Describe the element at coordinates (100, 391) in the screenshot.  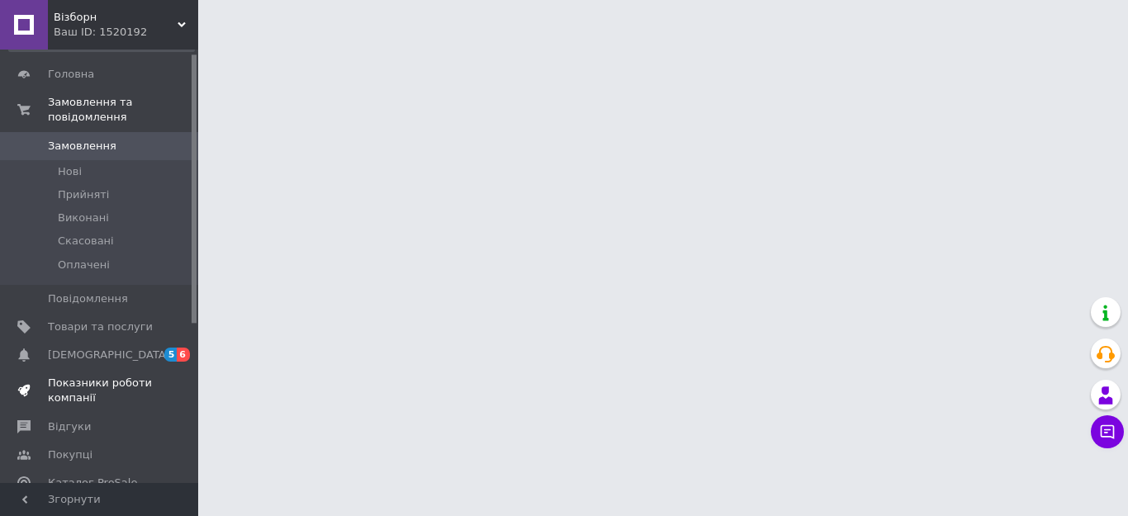
I see `span: Показники роботи компанії` at that location.